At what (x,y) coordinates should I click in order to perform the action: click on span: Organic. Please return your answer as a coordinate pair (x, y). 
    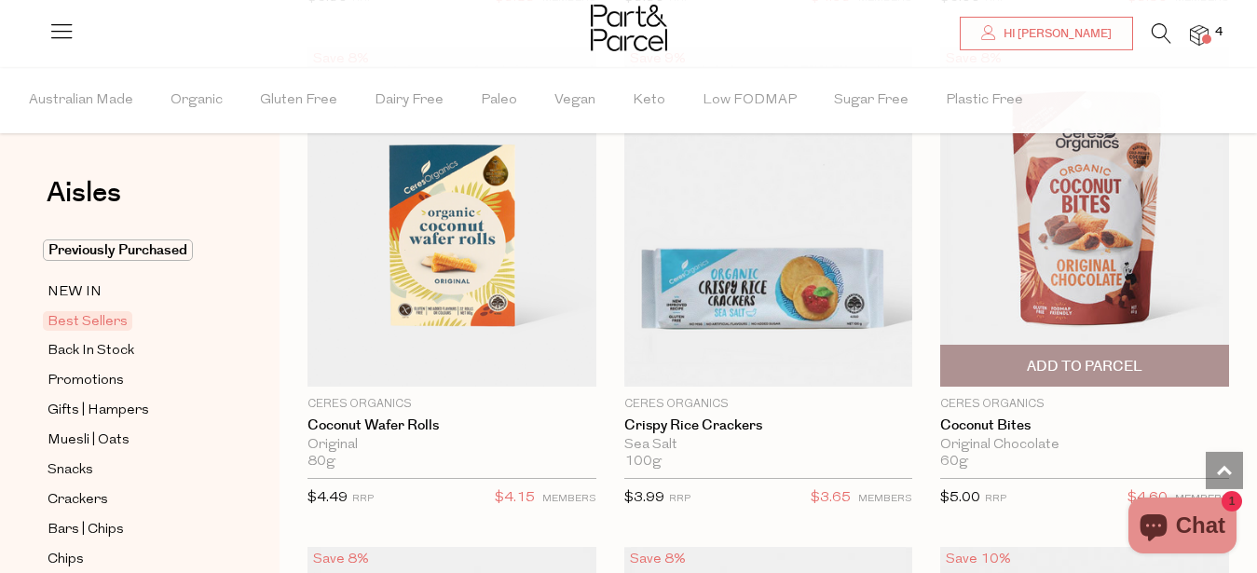
    Looking at the image, I should click on (197, 101).